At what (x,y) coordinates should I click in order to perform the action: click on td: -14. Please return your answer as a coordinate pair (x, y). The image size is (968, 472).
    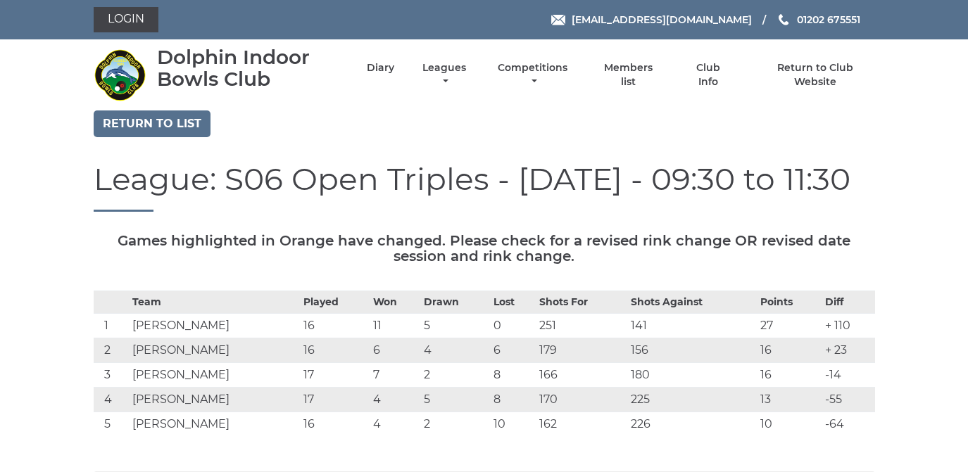
    Looking at the image, I should click on (848, 375).